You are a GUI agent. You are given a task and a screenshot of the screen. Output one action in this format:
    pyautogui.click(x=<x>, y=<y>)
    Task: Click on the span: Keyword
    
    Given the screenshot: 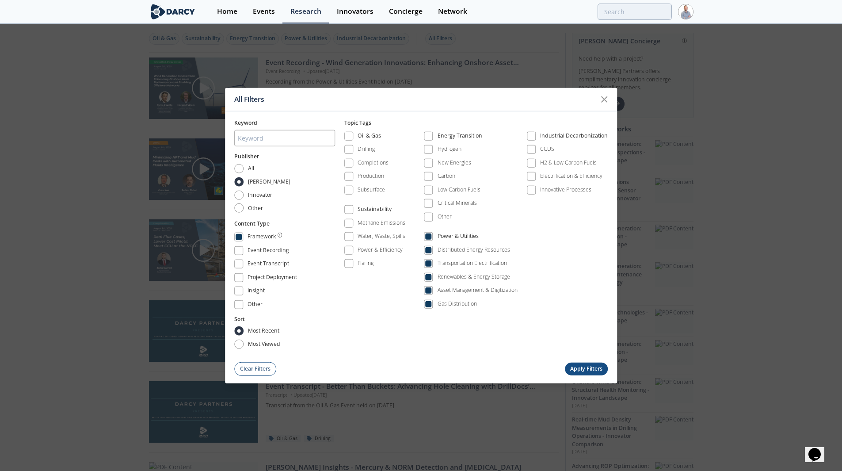 What is the action you would take?
    pyautogui.click(x=246, y=122)
    